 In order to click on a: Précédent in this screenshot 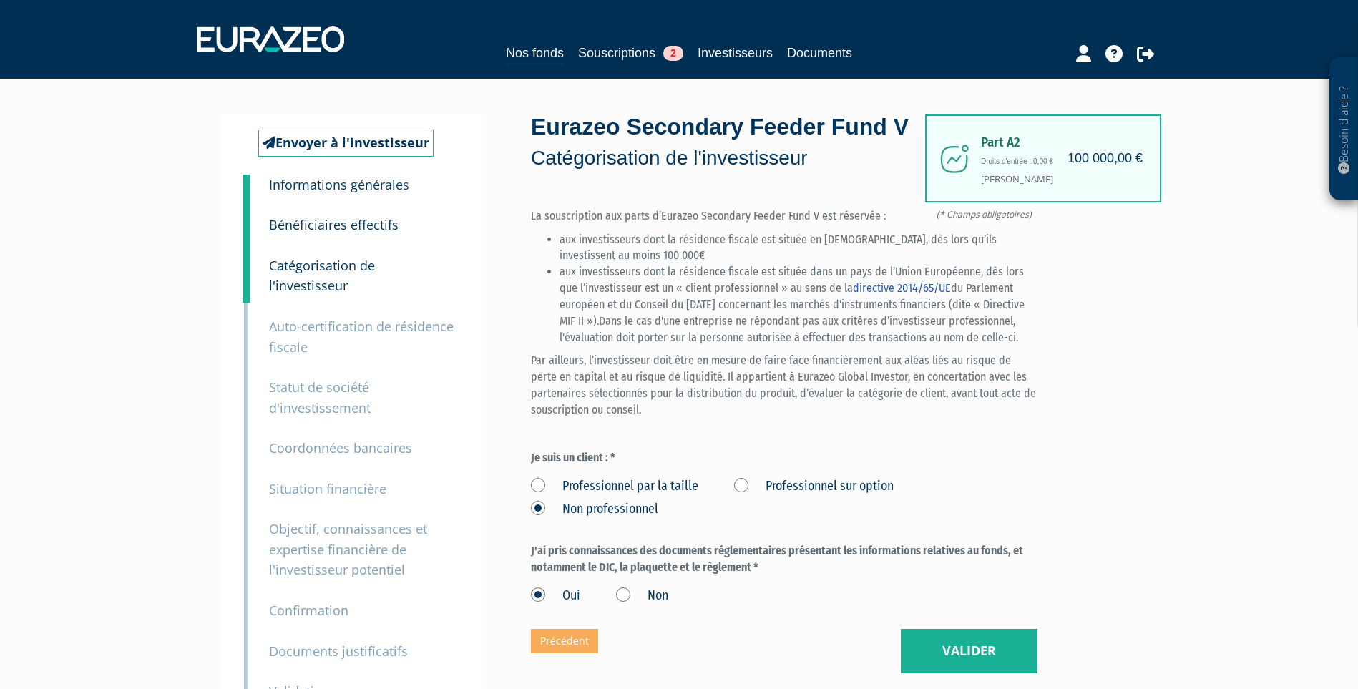, I will do `click(564, 641)`.